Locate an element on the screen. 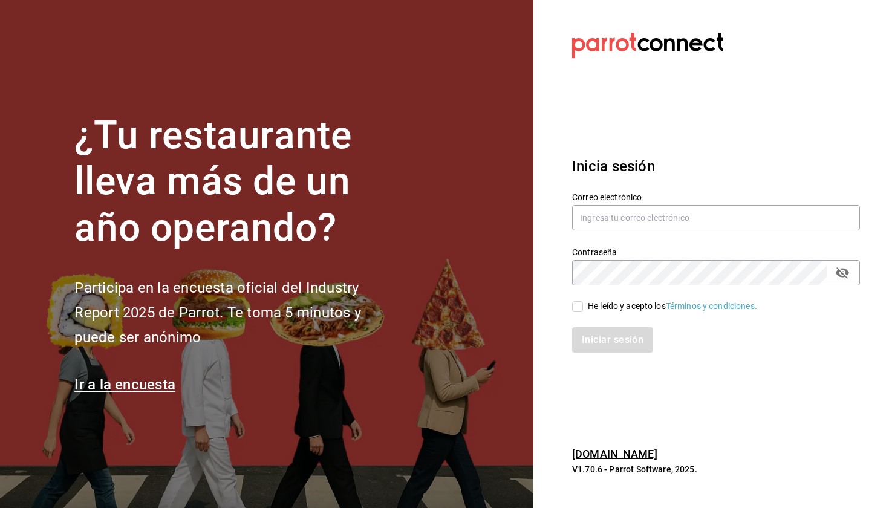 Image resolution: width=889 pixels, height=508 pixels. label: Contraseña is located at coordinates (716, 252).